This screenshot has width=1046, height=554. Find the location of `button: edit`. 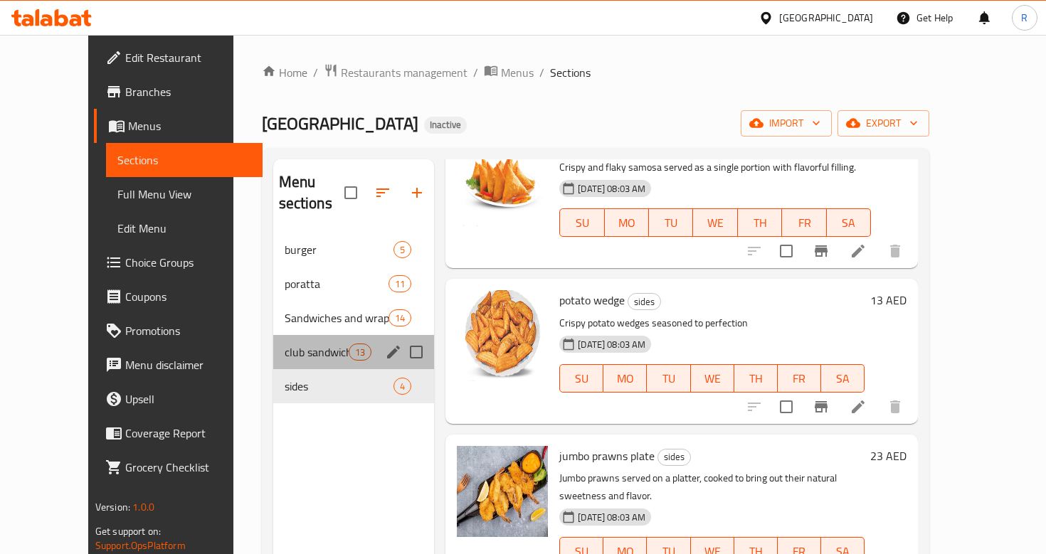

button: edit is located at coordinates (393, 352).